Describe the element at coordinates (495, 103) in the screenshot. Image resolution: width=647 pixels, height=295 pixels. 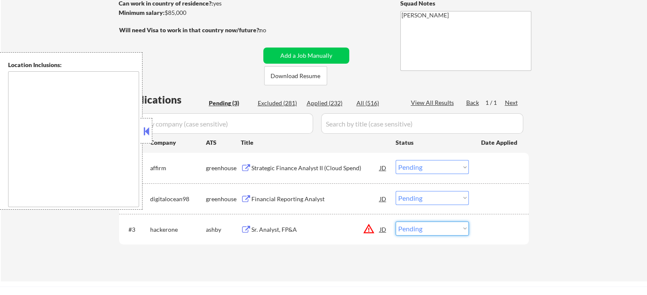
I see `div: 1 / 1` at that location.